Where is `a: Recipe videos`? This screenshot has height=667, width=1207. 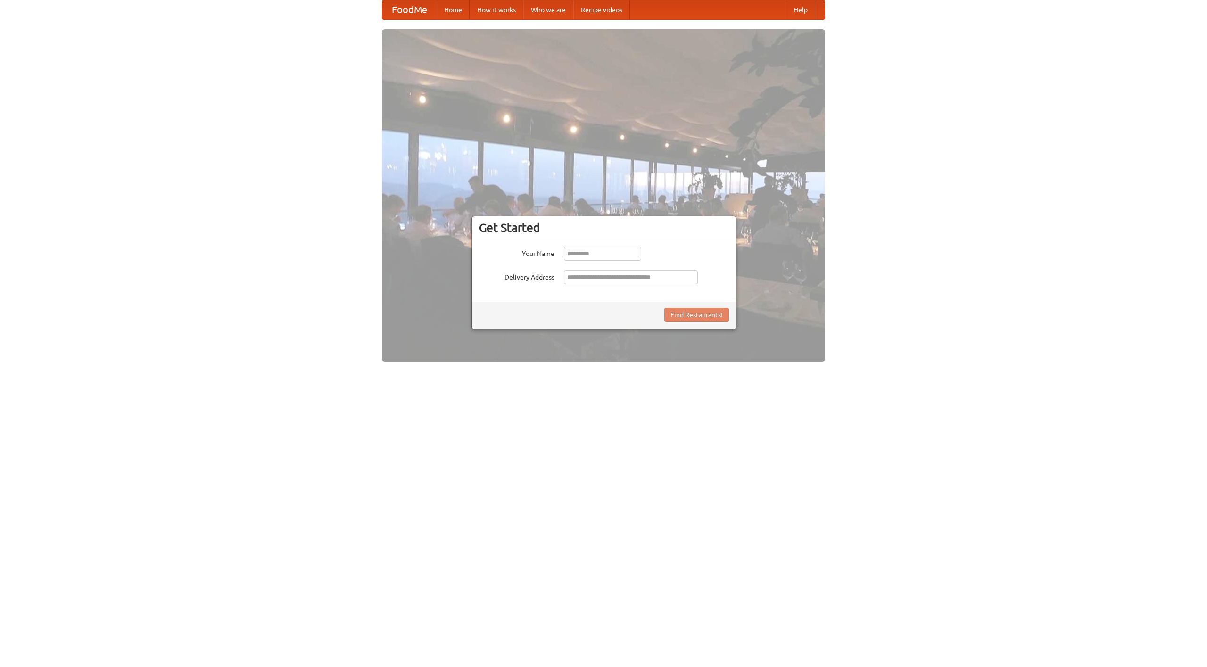
a: Recipe videos is located at coordinates (602, 10).